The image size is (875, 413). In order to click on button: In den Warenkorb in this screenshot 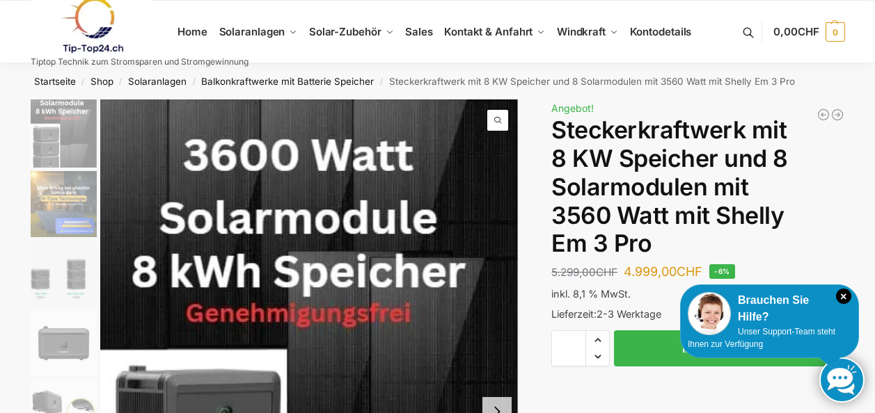, I will do `click(729, 349)`.